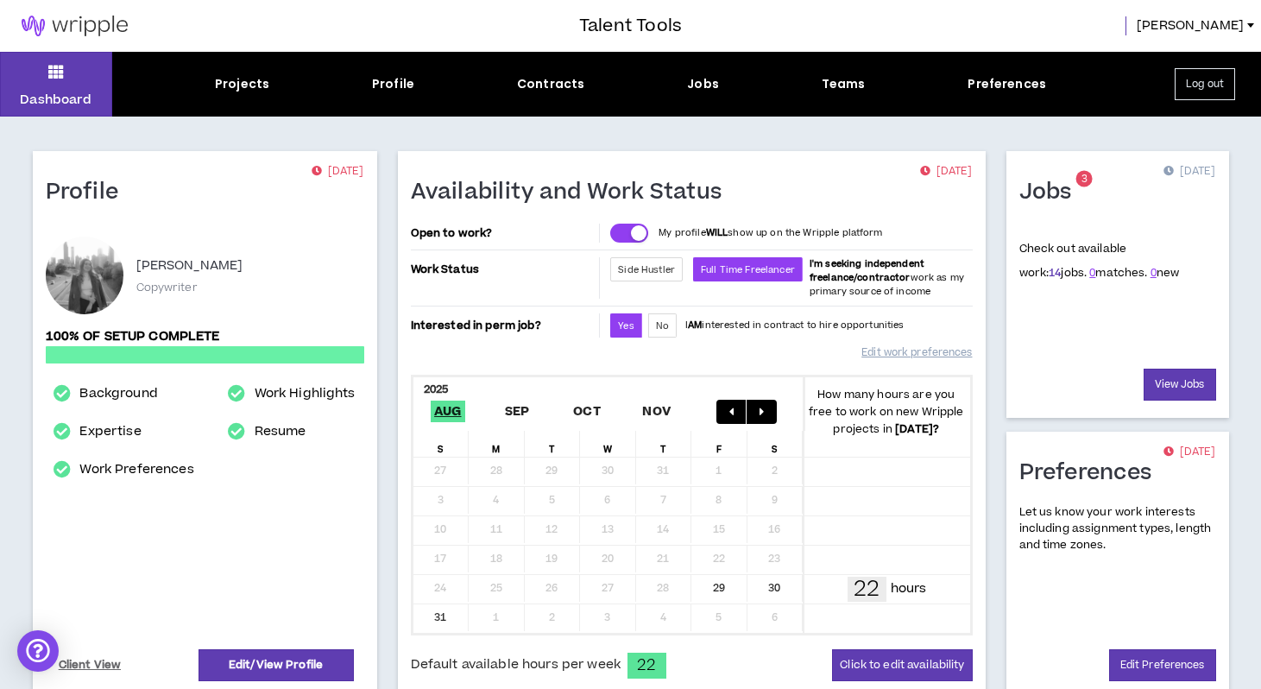 The image size is (1261, 689). Describe the element at coordinates (85, 275) in the screenshot. I see `div: Anabel P.` at that location.